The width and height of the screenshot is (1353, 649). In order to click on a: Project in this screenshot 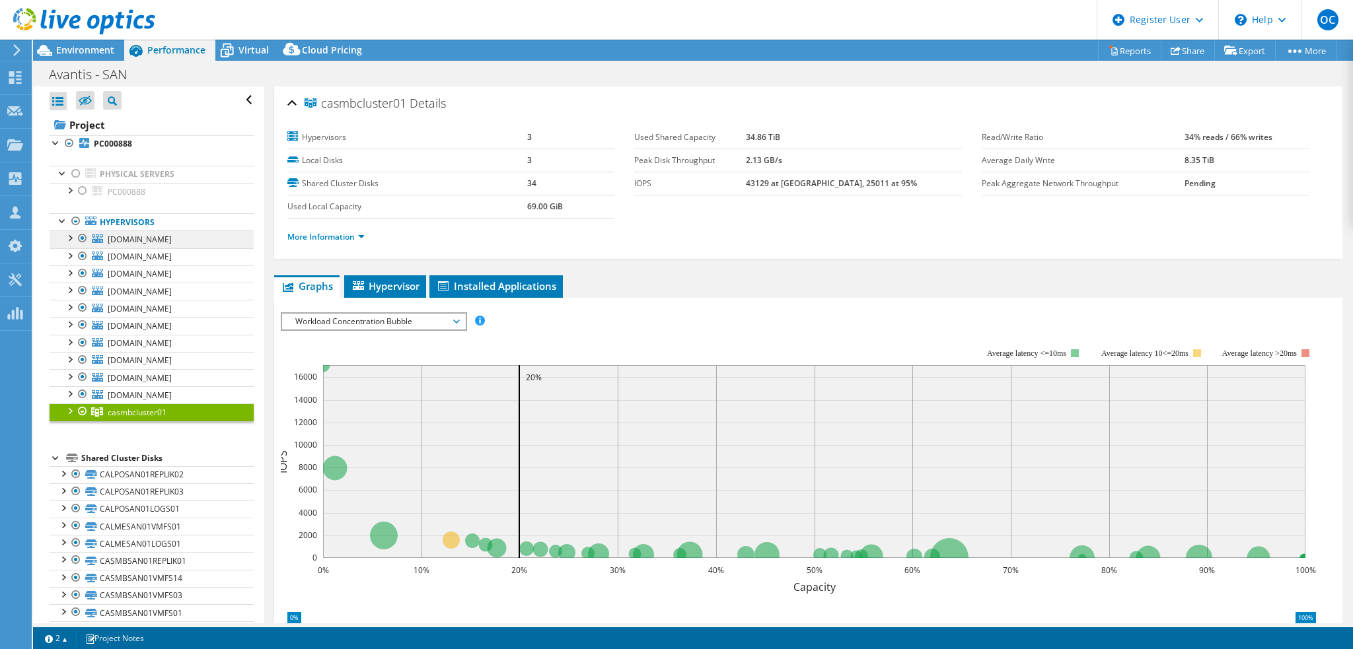, I will do `click(151, 125)`.